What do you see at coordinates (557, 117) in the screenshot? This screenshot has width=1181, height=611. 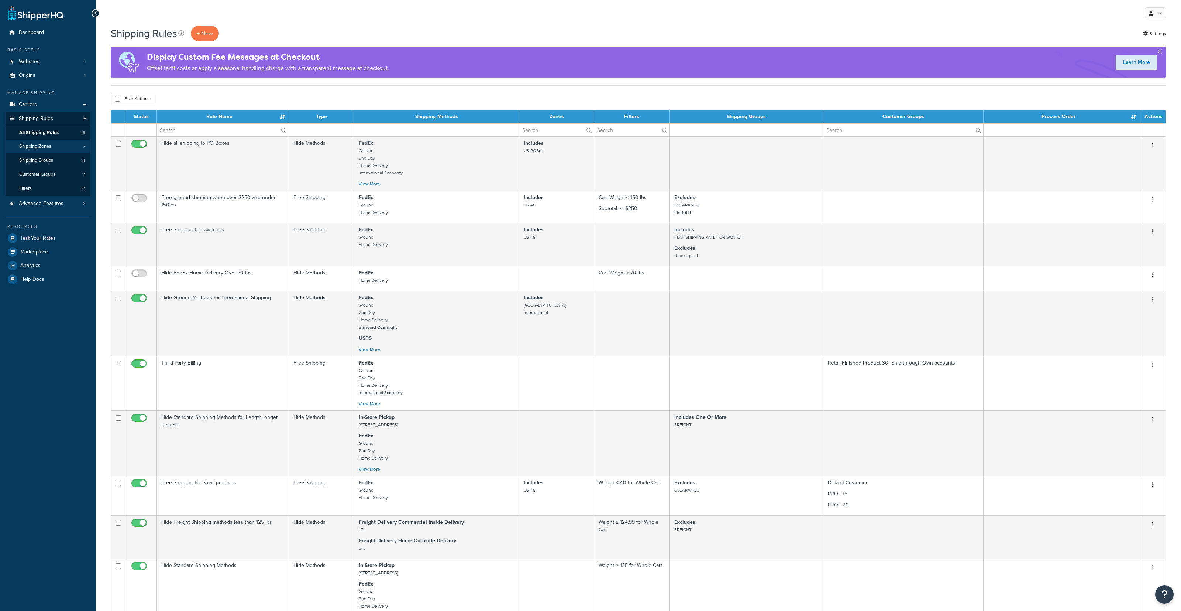 I see `th: Zones` at bounding box center [557, 117].